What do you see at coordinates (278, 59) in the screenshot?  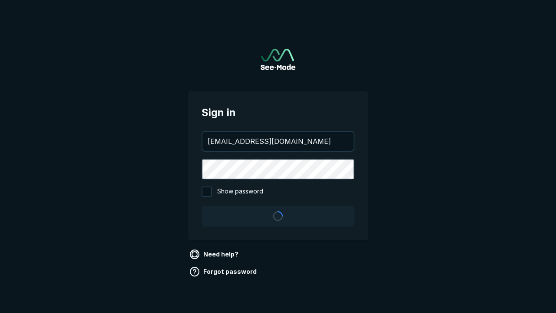 I see `a: Go to sign in` at bounding box center [278, 59].